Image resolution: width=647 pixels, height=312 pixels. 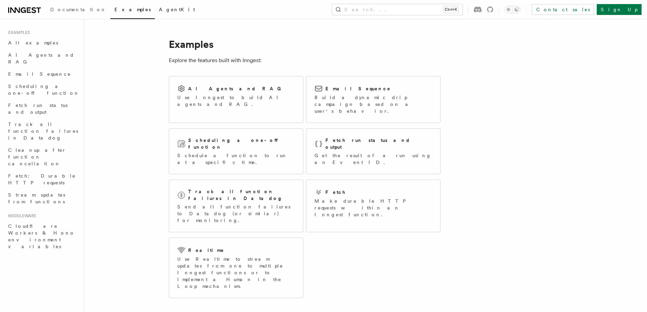 What do you see at coordinates (42, 90) in the screenshot?
I see `a: Scheduling a one-off function` at bounding box center [42, 90].